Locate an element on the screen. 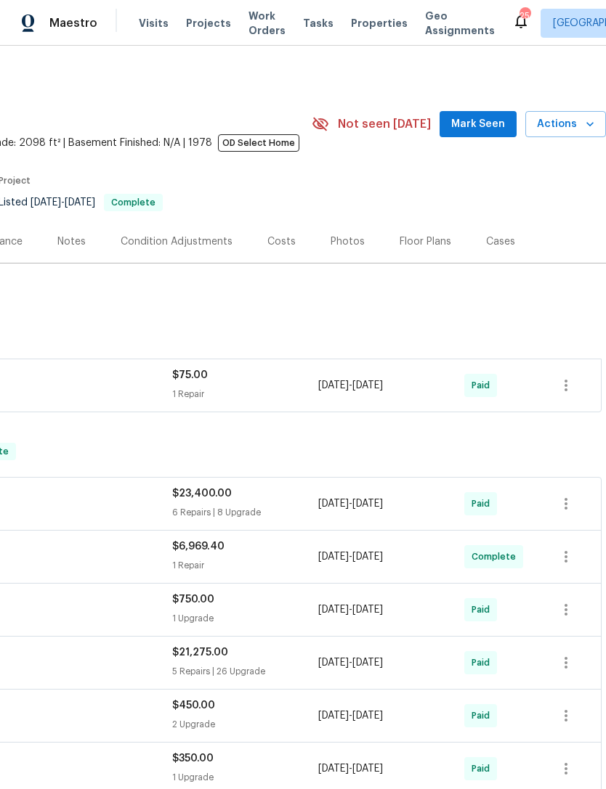  span: Visits is located at coordinates (153, 23).